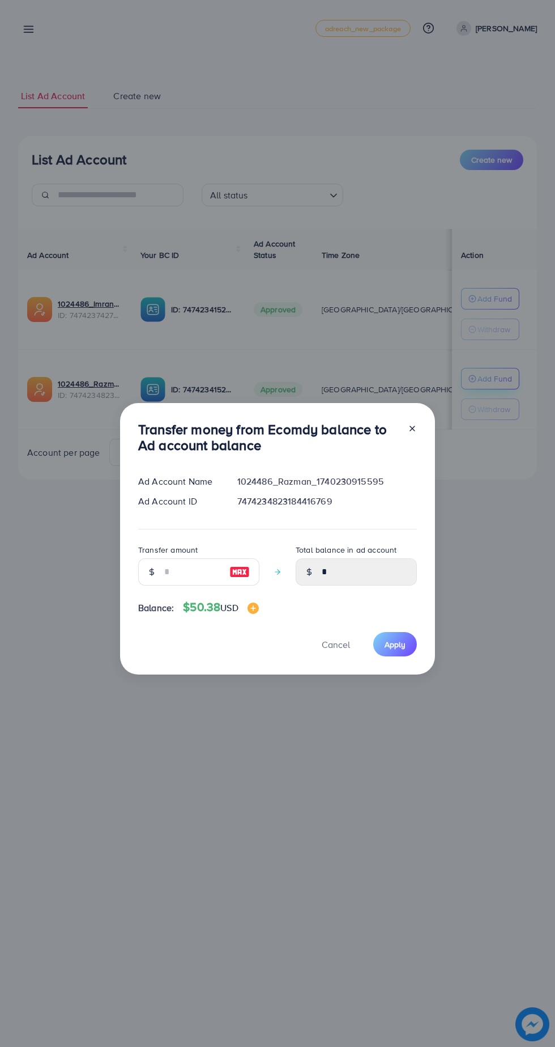 The height and width of the screenshot is (1047, 555). What do you see at coordinates (269, 437) in the screenshot?
I see `h3: Transfer money from Ecomdy balance to Ad account balance` at bounding box center [269, 437].